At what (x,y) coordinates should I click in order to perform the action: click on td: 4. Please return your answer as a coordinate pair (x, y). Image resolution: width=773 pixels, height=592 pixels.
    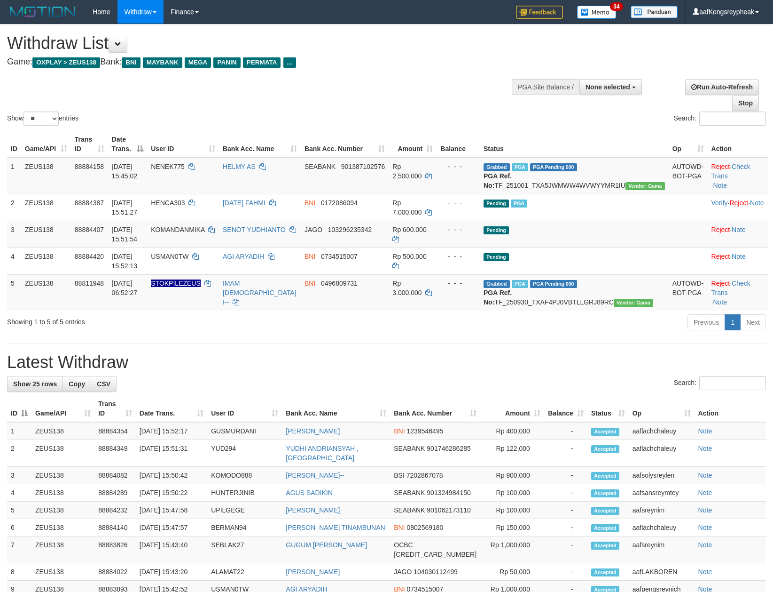
    Looking at the image, I should click on (19, 492).